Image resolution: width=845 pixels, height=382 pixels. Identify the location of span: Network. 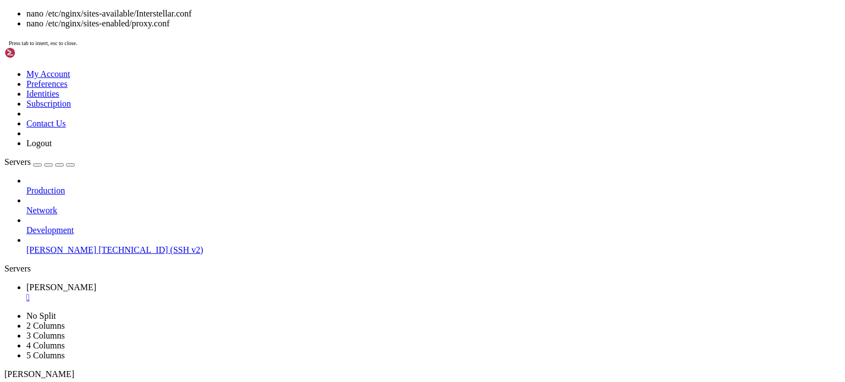
(42, 210).